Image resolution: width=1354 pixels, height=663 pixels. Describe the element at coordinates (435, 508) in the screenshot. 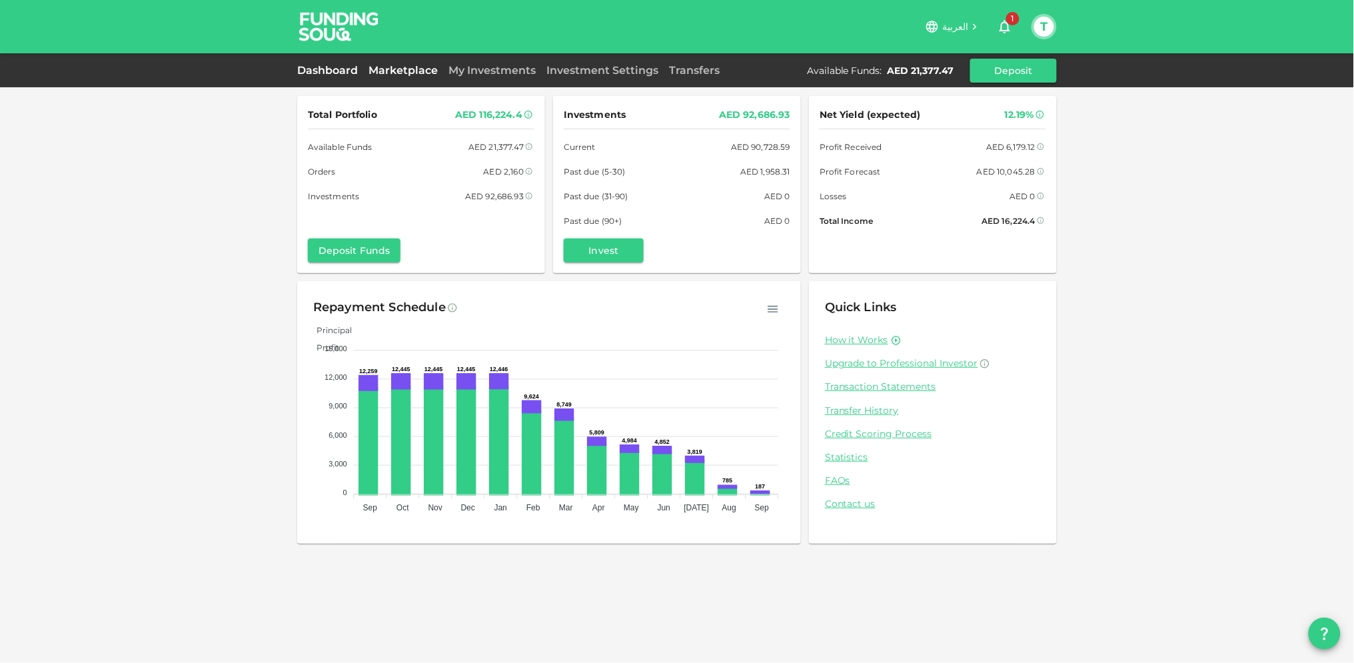

I see `tspan: Nov` at that location.